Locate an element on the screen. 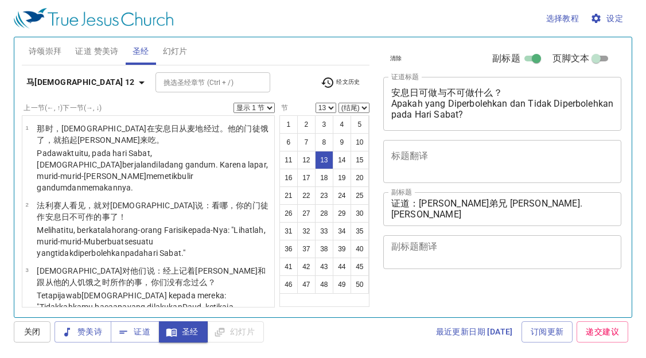 The image size is (646, 358). button: 19 is located at coordinates (342, 178).